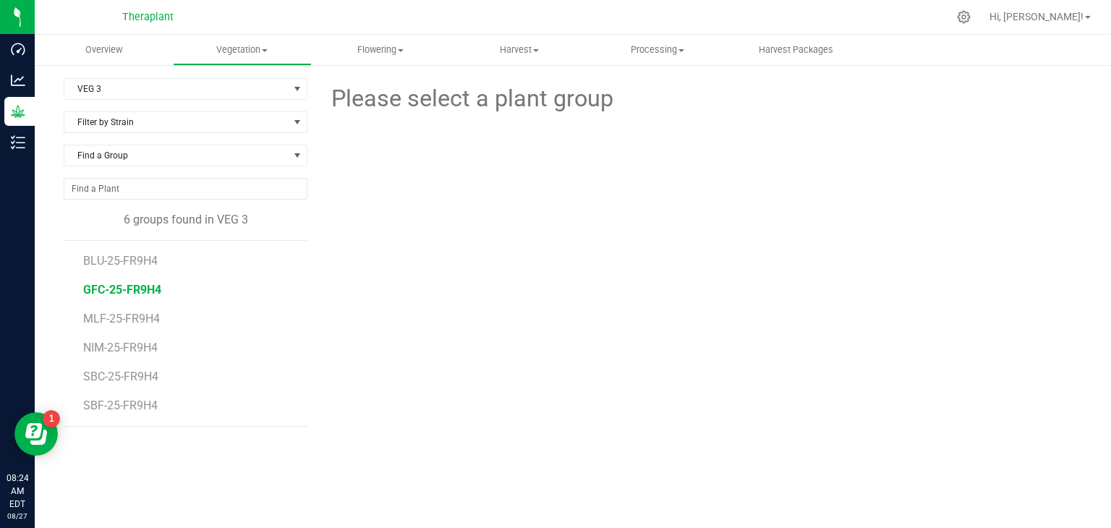 This screenshot has width=1111, height=528. I want to click on span: Find a Group, so click(176, 156).